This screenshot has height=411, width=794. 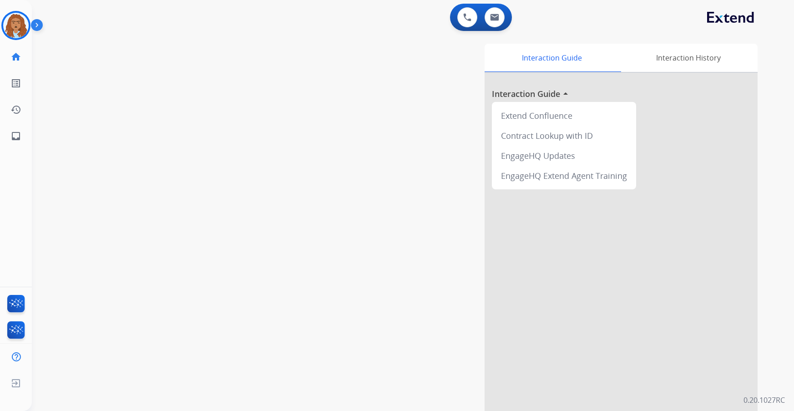 What do you see at coordinates (16, 25) in the screenshot?
I see `img: avatar` at bounding box center [16, 25].